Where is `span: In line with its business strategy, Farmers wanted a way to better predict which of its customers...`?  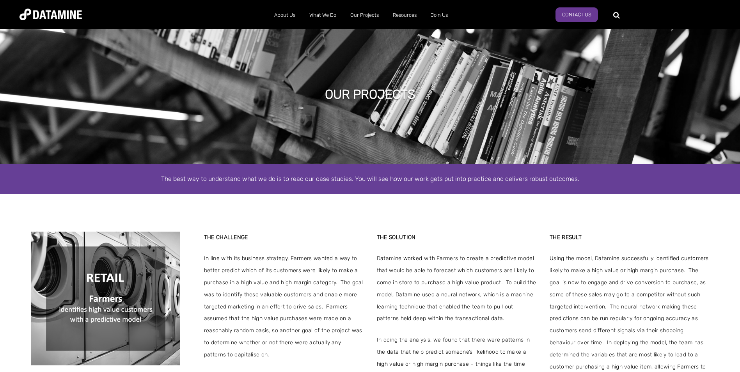 span: In line with its business strategy, Farmers wanted a way to better predict which of its customers... is located at coordinates (283, 306).